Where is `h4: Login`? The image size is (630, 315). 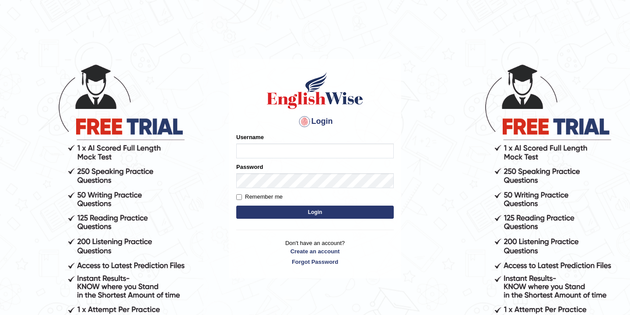
h4: Login is located at coordinates (315, 122).